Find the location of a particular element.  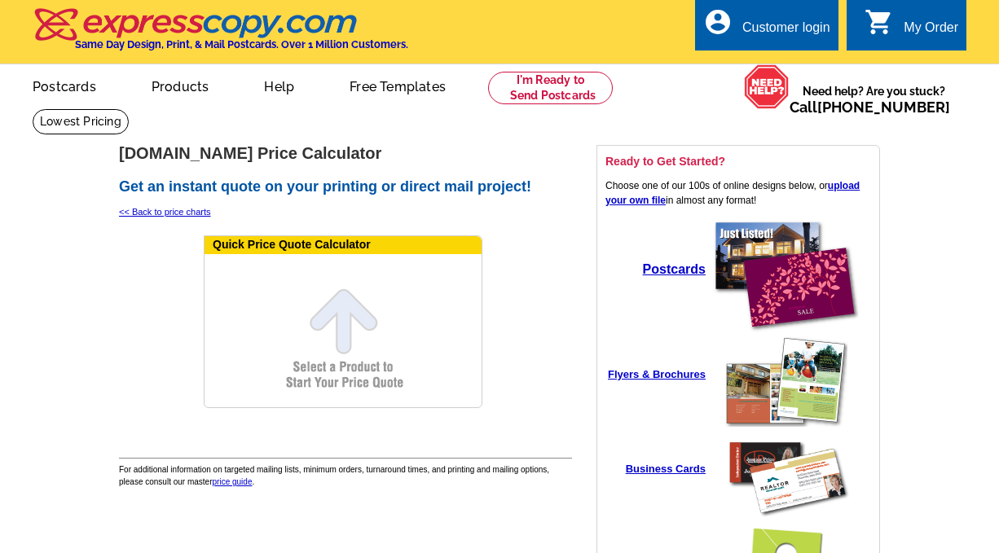

span: Call is located at coordinates (870, 107).